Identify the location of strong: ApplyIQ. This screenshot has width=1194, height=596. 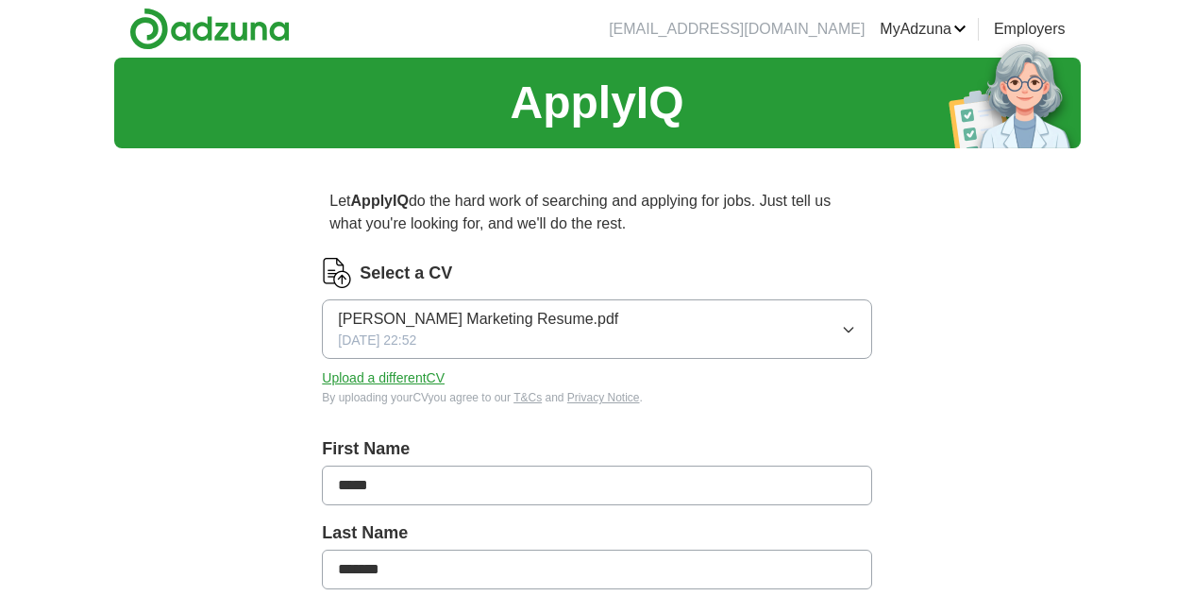
(380, 200).